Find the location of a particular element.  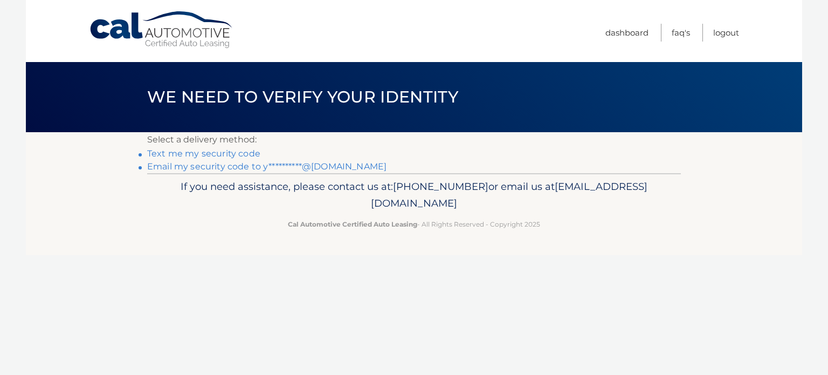

a: Text me my security code is located at coordinates (204, 153).